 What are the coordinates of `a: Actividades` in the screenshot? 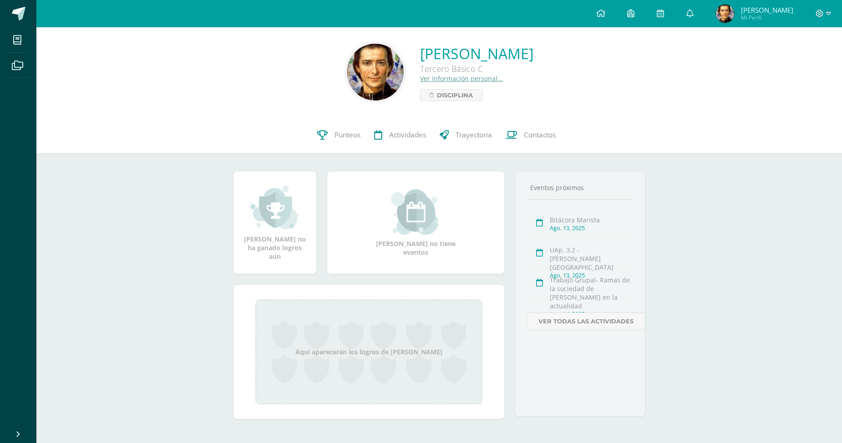 It's located at (400, 135).